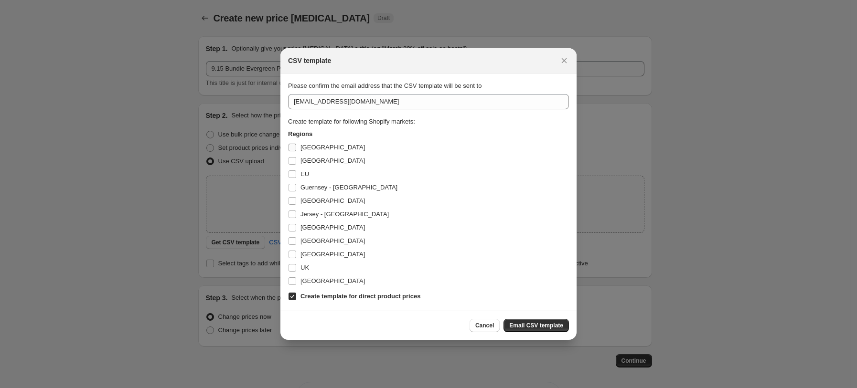 The width and height of the screenshot is (857, 388). I want to click on span: UK, so click(305, 268).